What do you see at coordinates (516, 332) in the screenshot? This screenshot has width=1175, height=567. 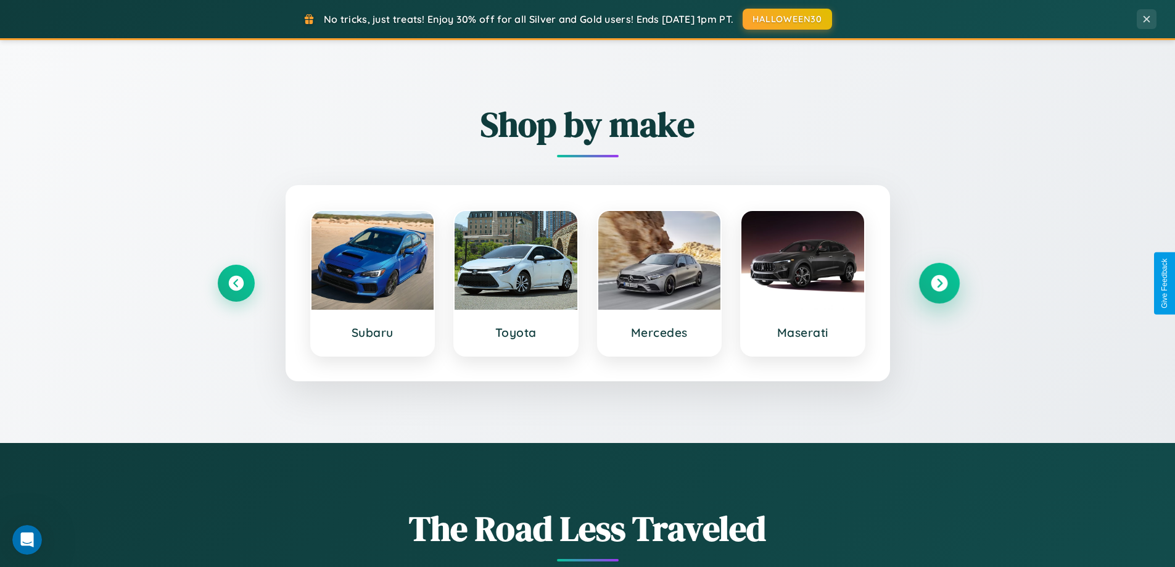 I see `h3: Toyota` at bounding box center [516, 332].